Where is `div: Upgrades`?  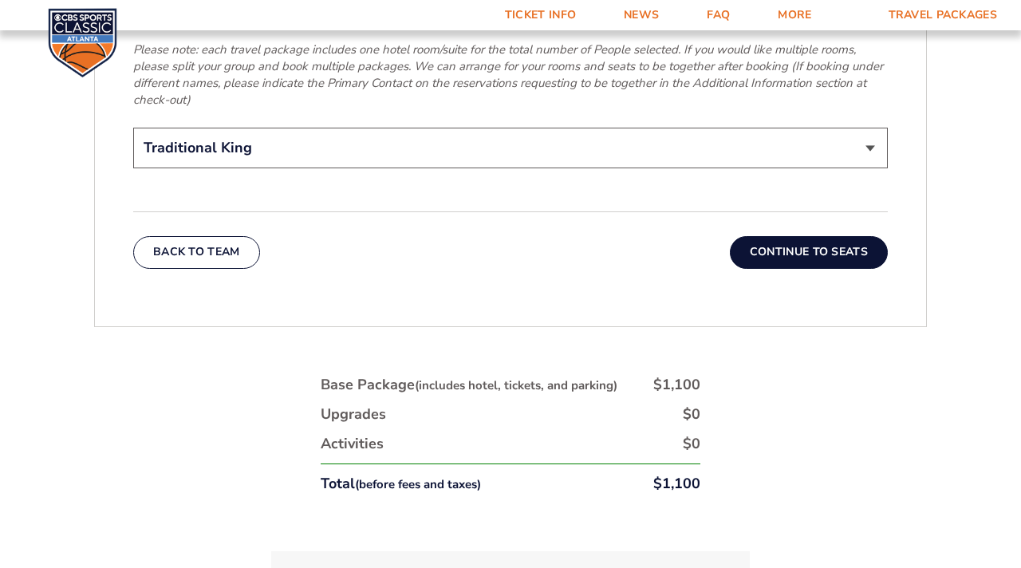 div: Upgrades is located at coordinates (353, 414).